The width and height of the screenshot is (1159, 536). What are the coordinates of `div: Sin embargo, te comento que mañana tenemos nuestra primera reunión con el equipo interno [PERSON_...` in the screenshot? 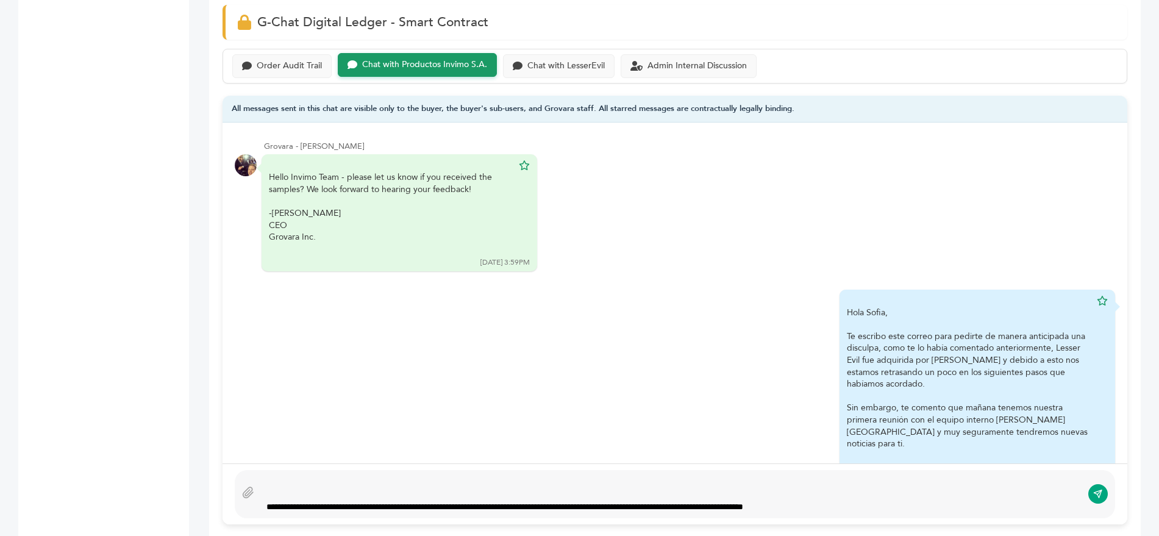 It's located at (969, 426).